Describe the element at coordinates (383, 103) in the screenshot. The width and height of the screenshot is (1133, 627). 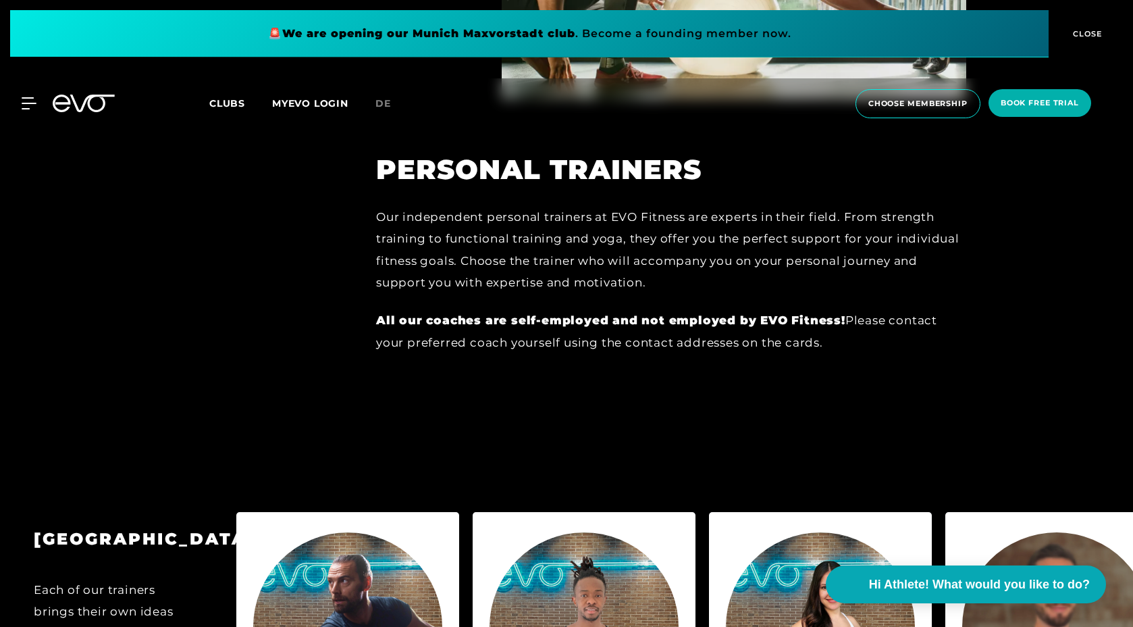
I see `span: de` at that location.